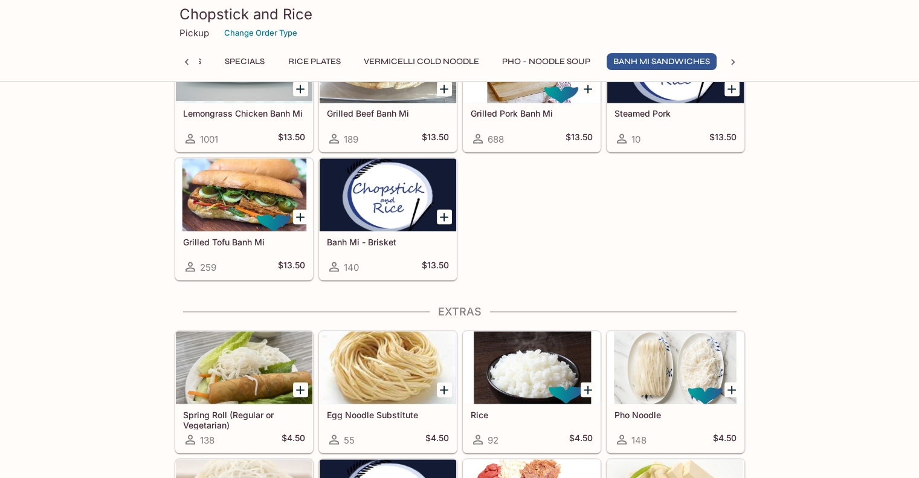 The image size is (919, 478). Describe the element at coordinates (349, 439) in the screenshot. I see `span: 55` at that location.